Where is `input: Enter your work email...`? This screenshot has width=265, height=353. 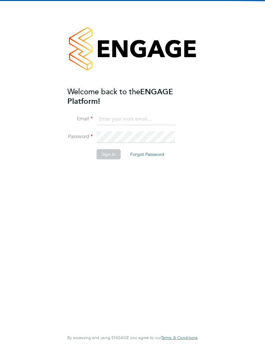
input: Enter your work email... is located at coordinates (136, 119).